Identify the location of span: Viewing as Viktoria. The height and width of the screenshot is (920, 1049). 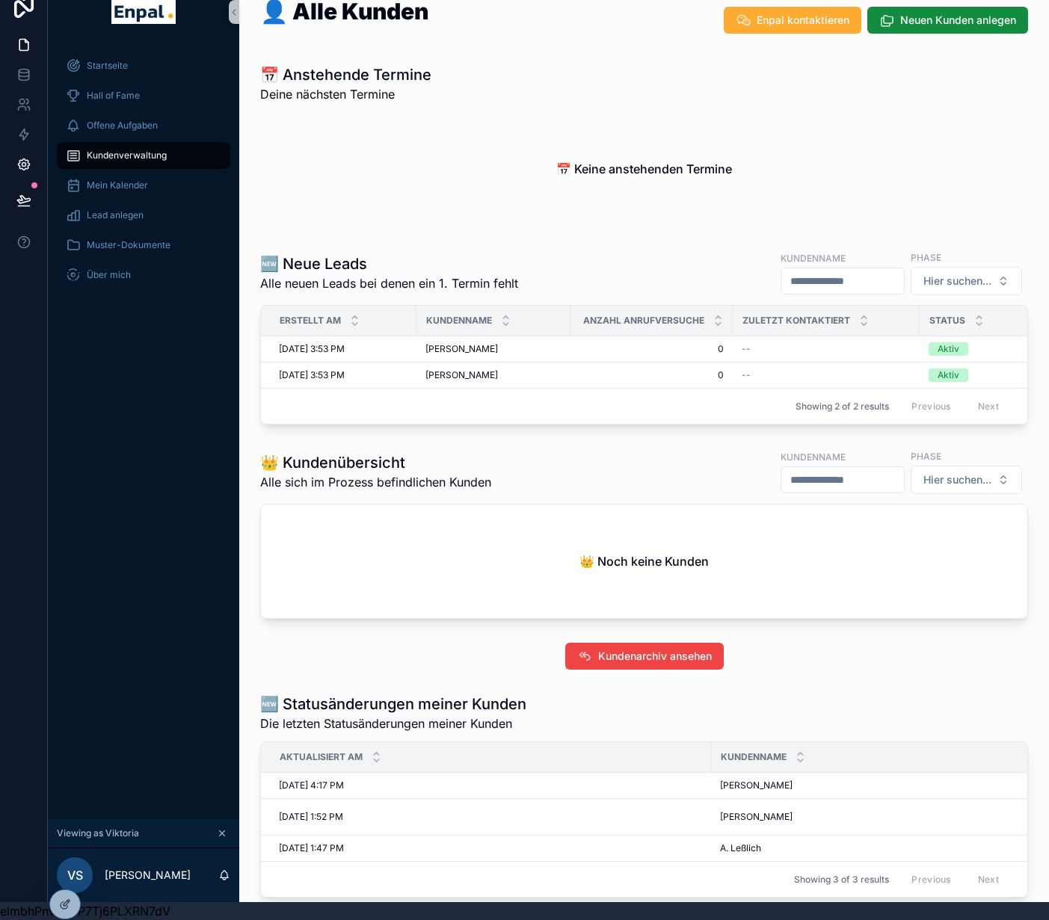
(98, 834).